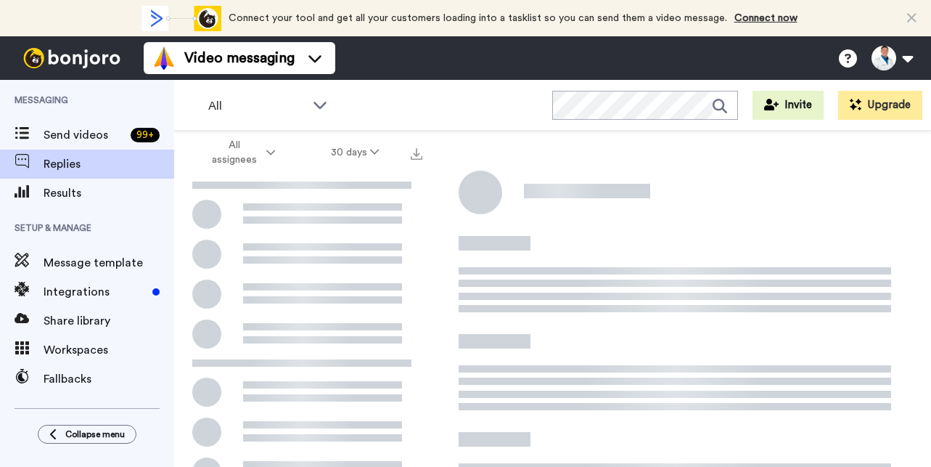 The height and width of the screenshot is (467, 931). What do you see at coordinates (109, 379) in the screenshot?
I see `span: Fallbacks` at bounding box center [109, 379].